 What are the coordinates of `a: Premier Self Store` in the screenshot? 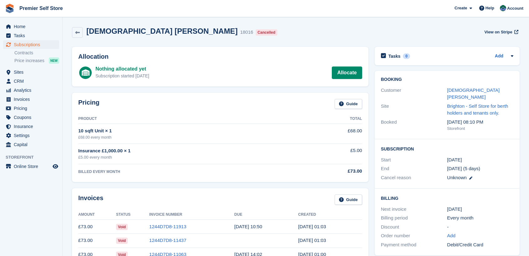 It's located at (41, 8).